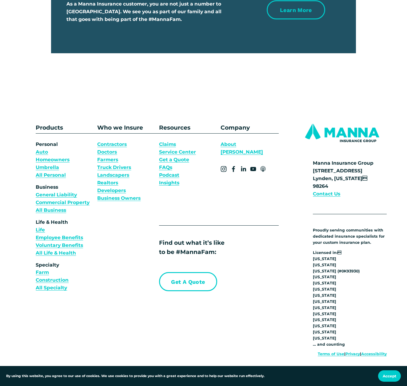 Image resolution: width=407 pixels, height=386 pixels. I want to click on p: Personal, so click(65, 160).